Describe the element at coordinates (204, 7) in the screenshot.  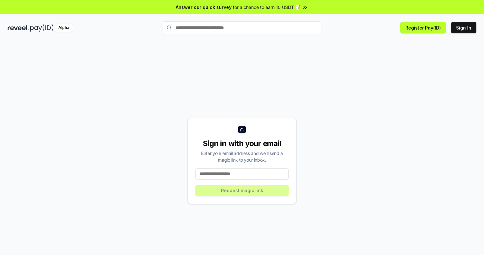
I see `span: Answer our quick survey` at that location.